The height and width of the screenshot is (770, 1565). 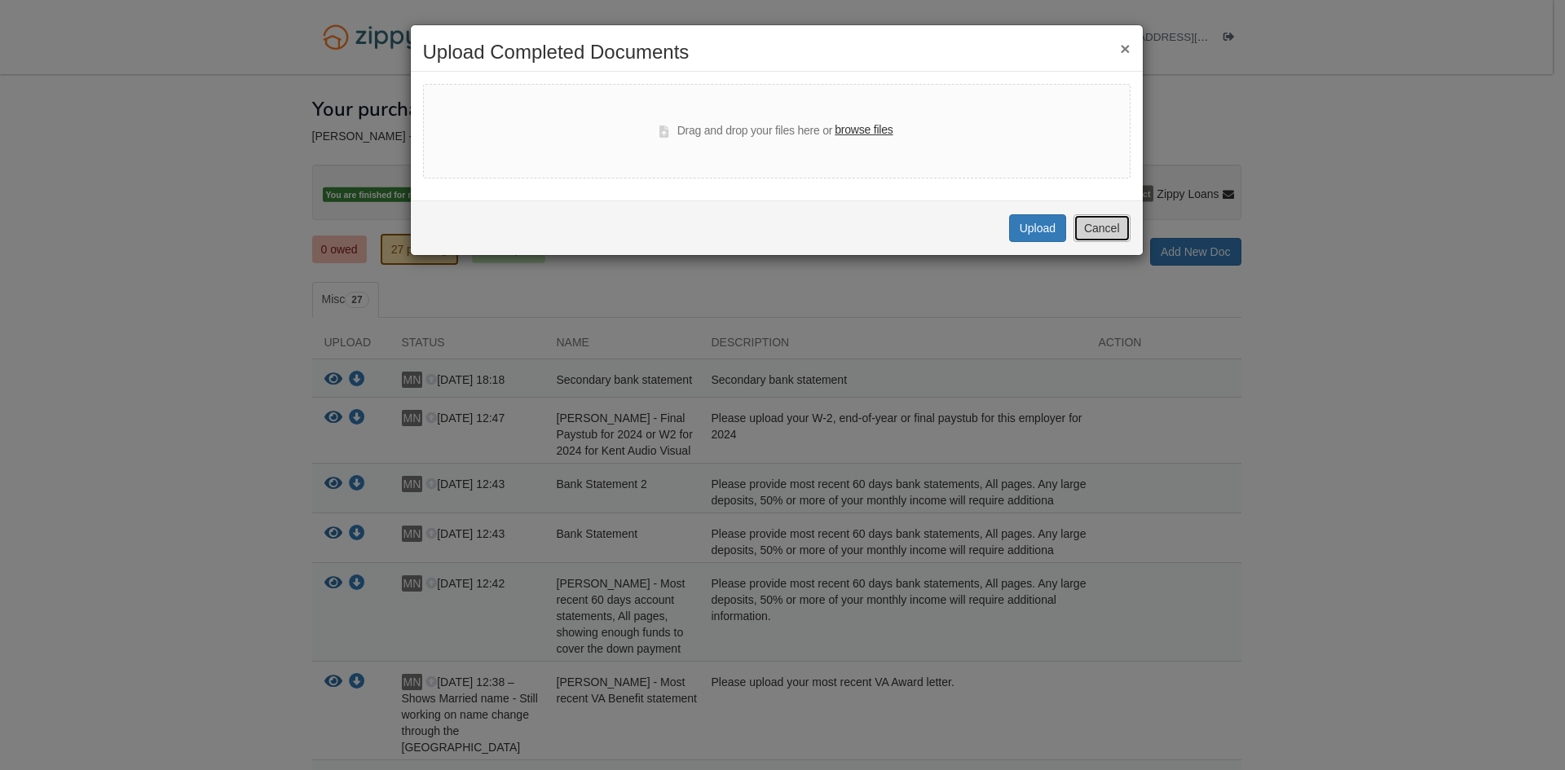 What do you see at coordinates (776, 131) in the screenshot?
I see `div: Drag and drop your files here or` at bounding box center [776, 131].